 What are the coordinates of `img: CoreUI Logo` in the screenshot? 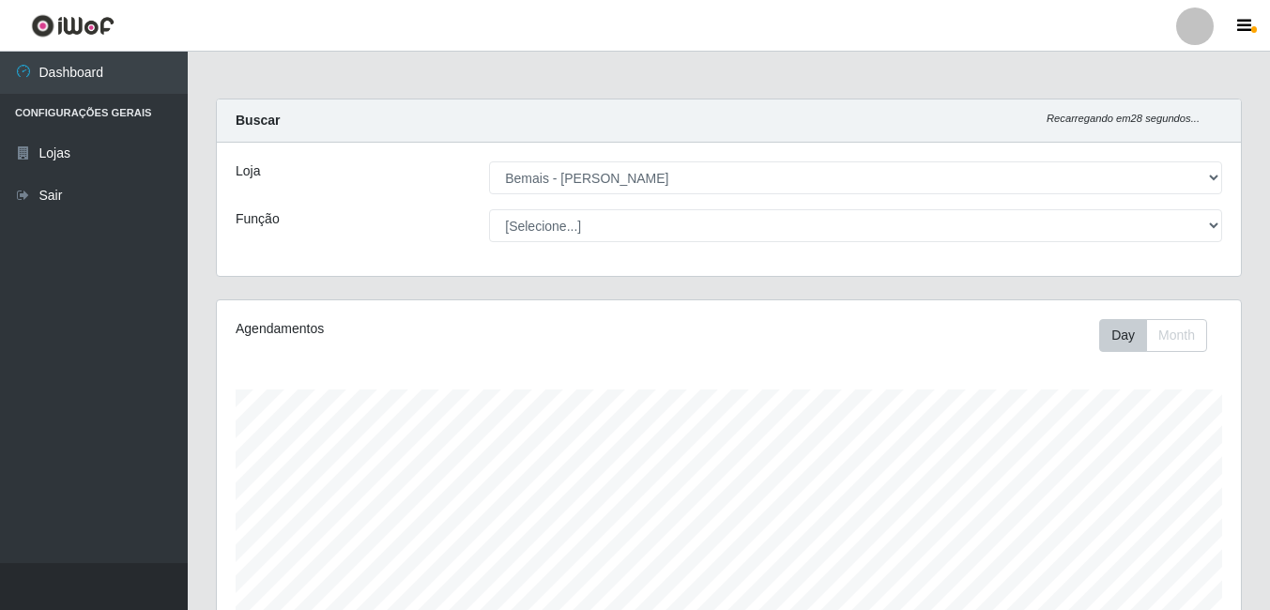 It's located at (72, 25).